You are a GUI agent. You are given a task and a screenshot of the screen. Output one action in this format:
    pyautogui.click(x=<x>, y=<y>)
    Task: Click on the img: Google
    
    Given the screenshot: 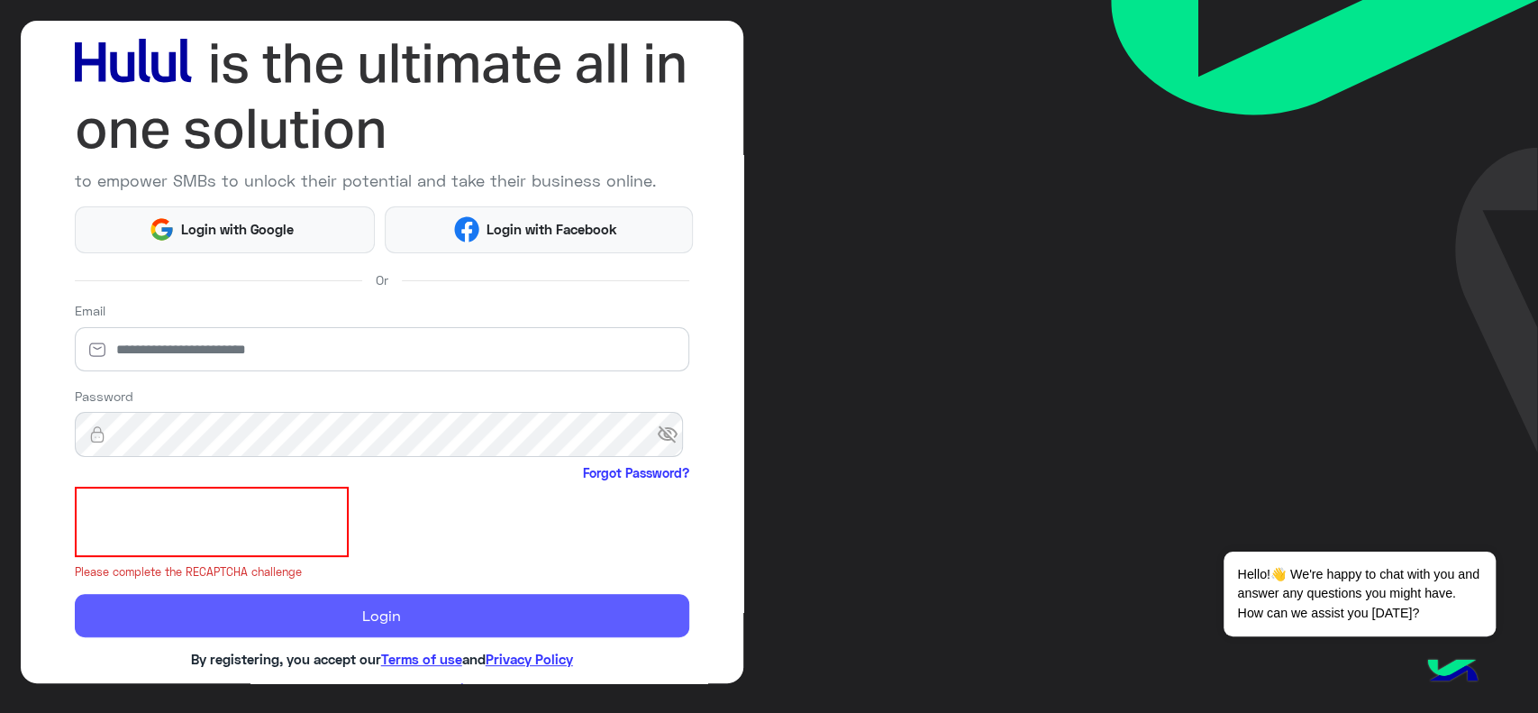 What is the action you would take?
    pyautogui.click(x=161, y=229)
    